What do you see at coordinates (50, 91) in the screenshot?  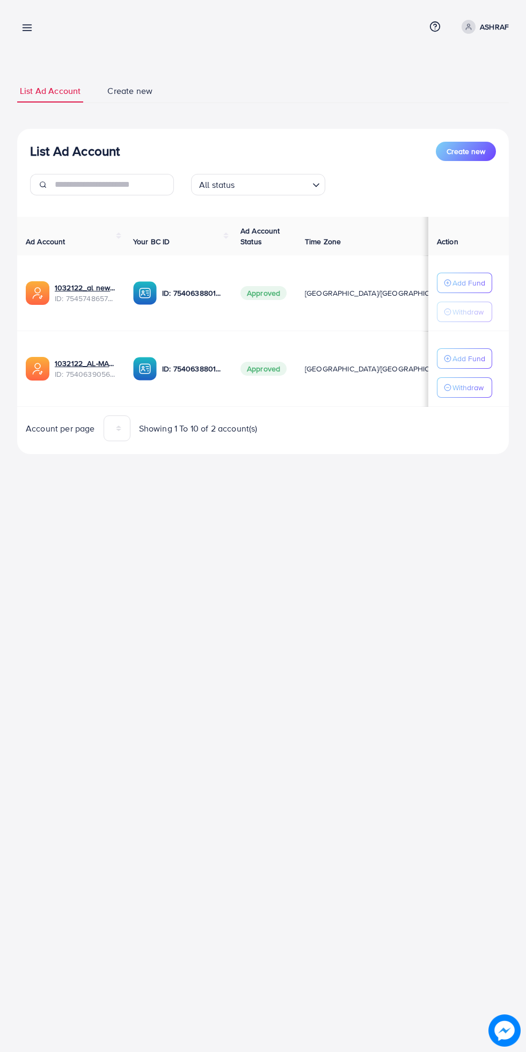 I see `span: List Ad Account` at bounding box center [50, 91].